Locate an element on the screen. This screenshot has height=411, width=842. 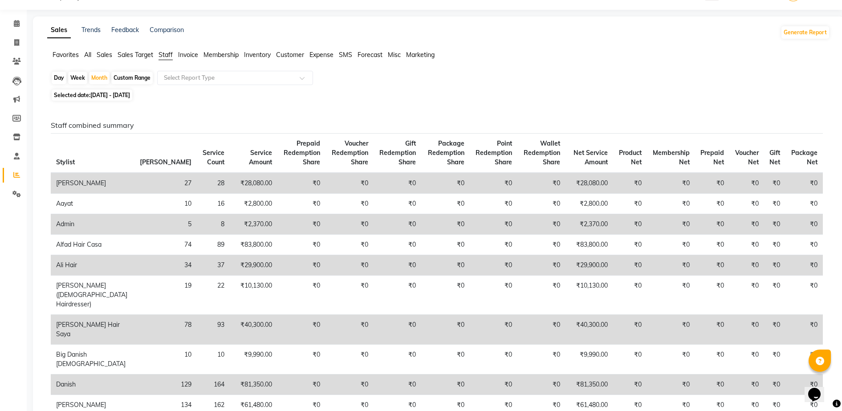
a: Feedback is located at coordinates (125, 30).